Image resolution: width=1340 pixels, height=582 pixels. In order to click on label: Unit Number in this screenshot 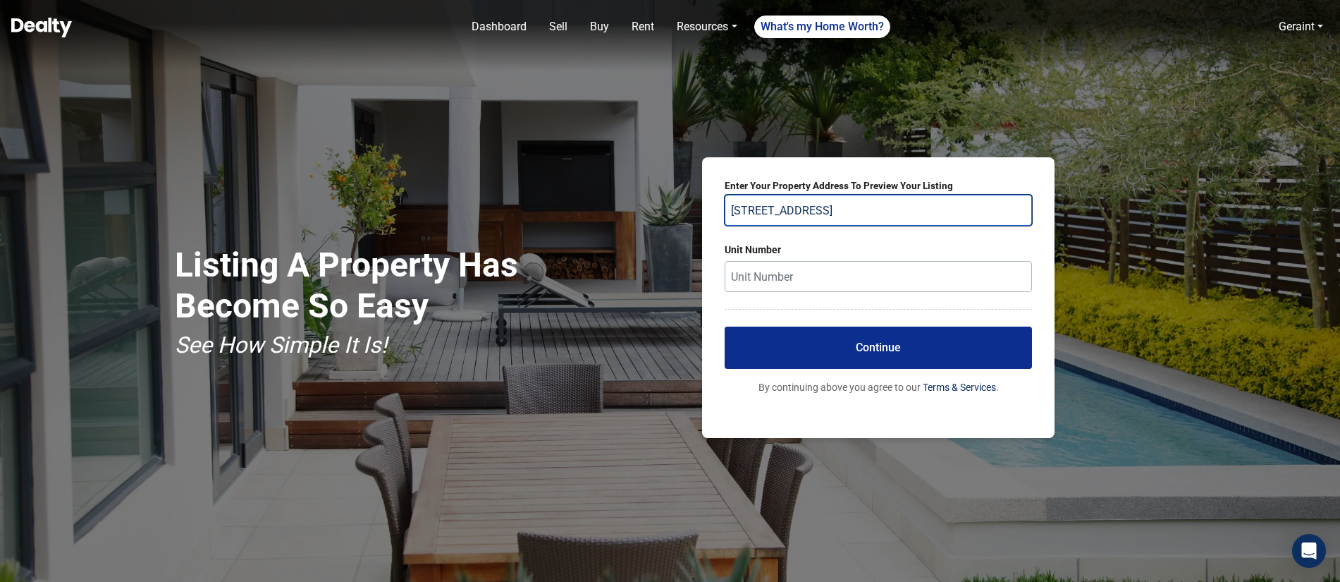, I will do `click(879, 250)`.